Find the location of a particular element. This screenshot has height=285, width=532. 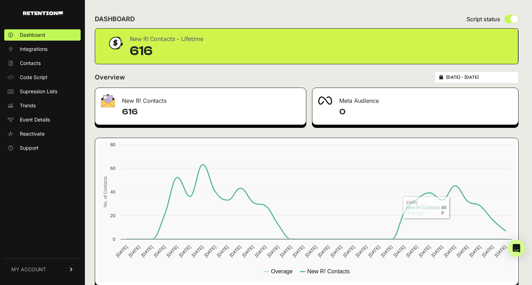

img: Retention.com is located at coordinates (43, 13).